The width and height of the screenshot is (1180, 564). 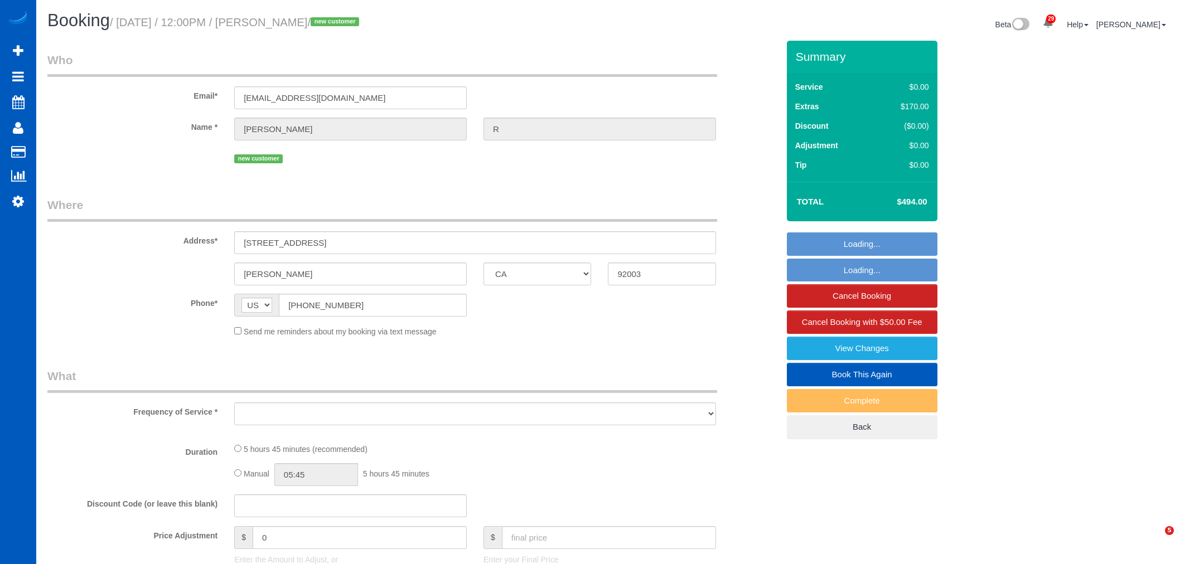 What do you see at coordinates (599, 129) in the screenshot?
I see `input: Last Name*` at bounding box center [599, 129].